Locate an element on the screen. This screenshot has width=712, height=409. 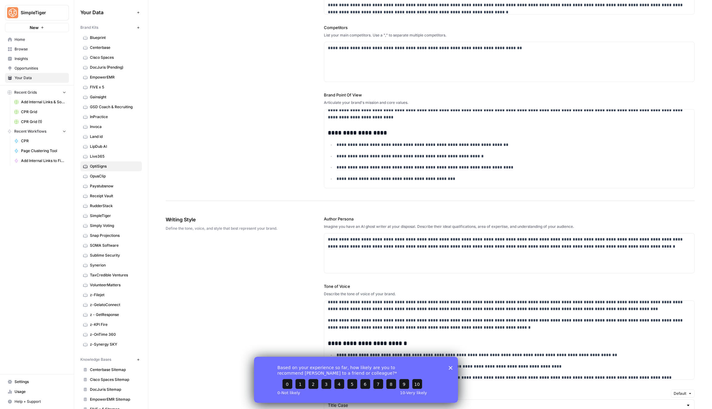
a: InPractice is located at coordinates (111, 117).